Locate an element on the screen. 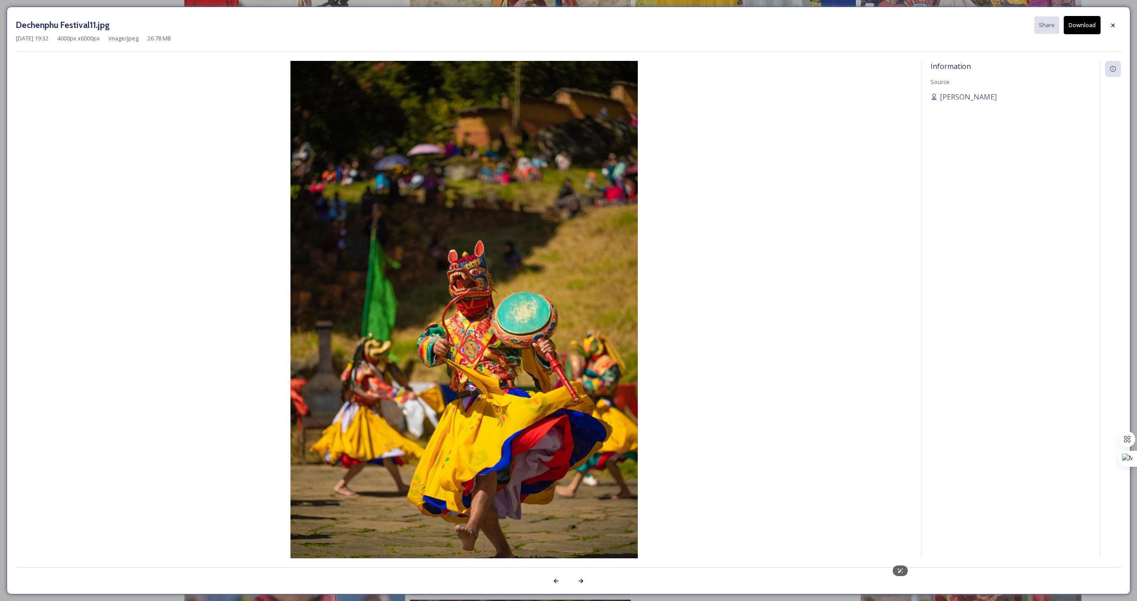 This screenshot has width=1137, height=601. span: Information is located at coordinates (951, 66).